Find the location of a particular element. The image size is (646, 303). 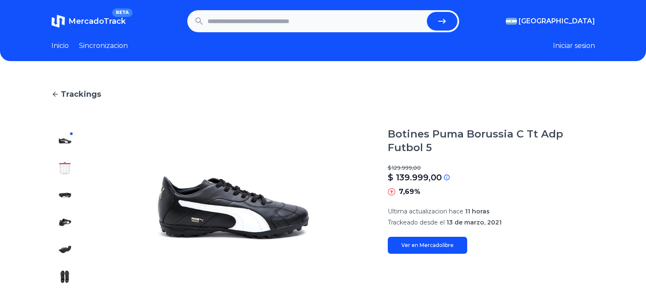

span: Ultima actualizacion hace is located at coordinates (426, 212).